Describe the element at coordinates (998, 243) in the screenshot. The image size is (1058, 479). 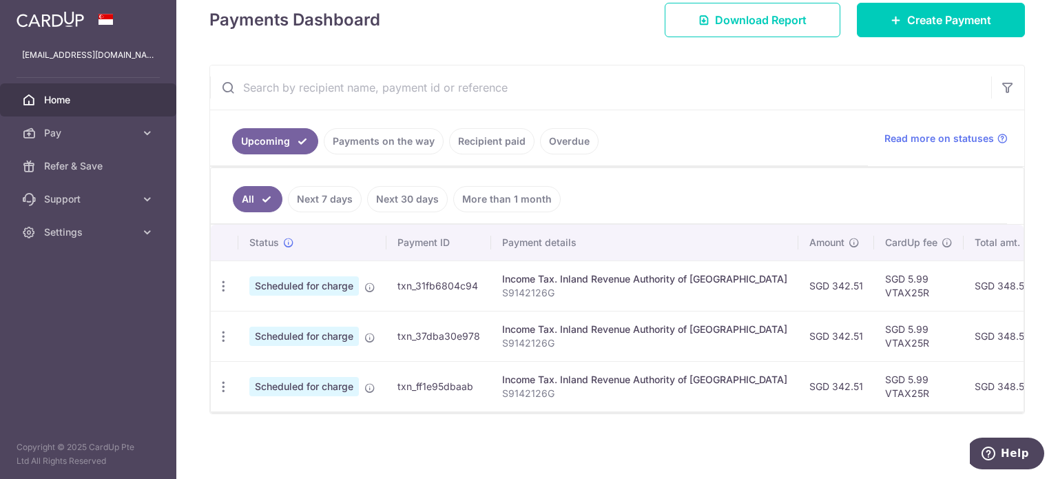
I see `span: Total amt.` at that location.